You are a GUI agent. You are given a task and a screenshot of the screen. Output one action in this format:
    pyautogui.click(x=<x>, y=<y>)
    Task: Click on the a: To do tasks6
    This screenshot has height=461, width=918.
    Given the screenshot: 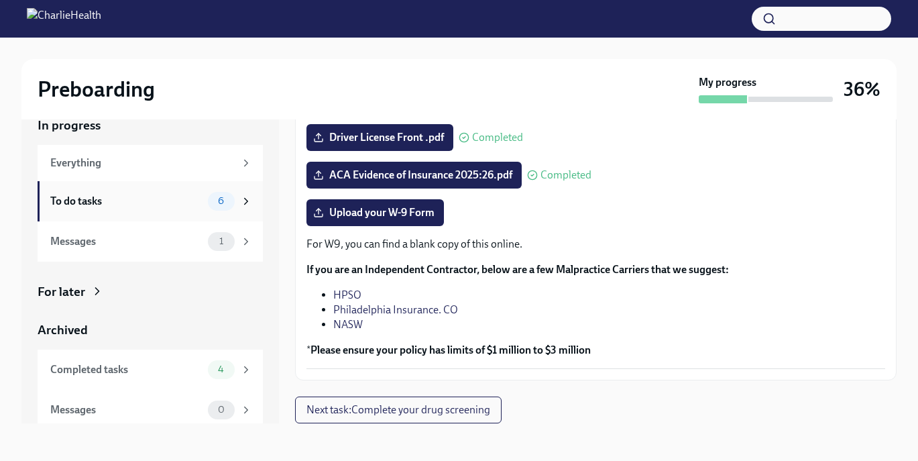 What is the action you would take?
    pyautogui.click(x=150, y=201)
    